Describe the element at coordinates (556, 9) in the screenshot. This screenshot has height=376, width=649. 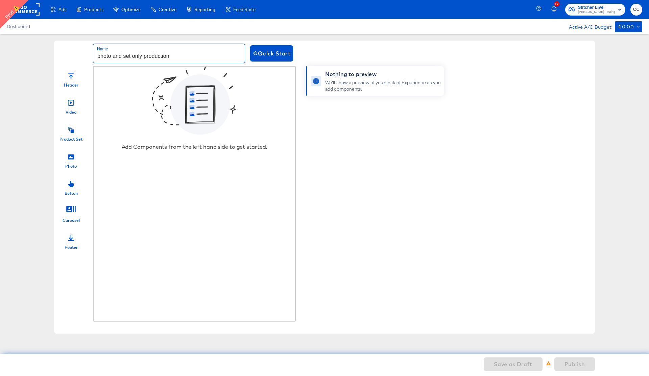
I see `button: 32` at that location.